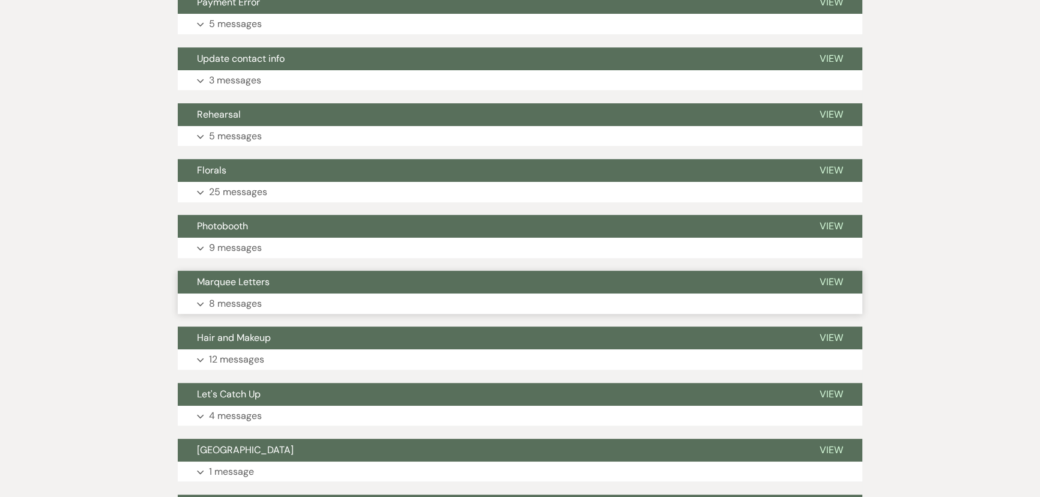 Image resolution: width=1040 pixels, height=497 pixels. I want to click on button: Florals, so click(489, 171).